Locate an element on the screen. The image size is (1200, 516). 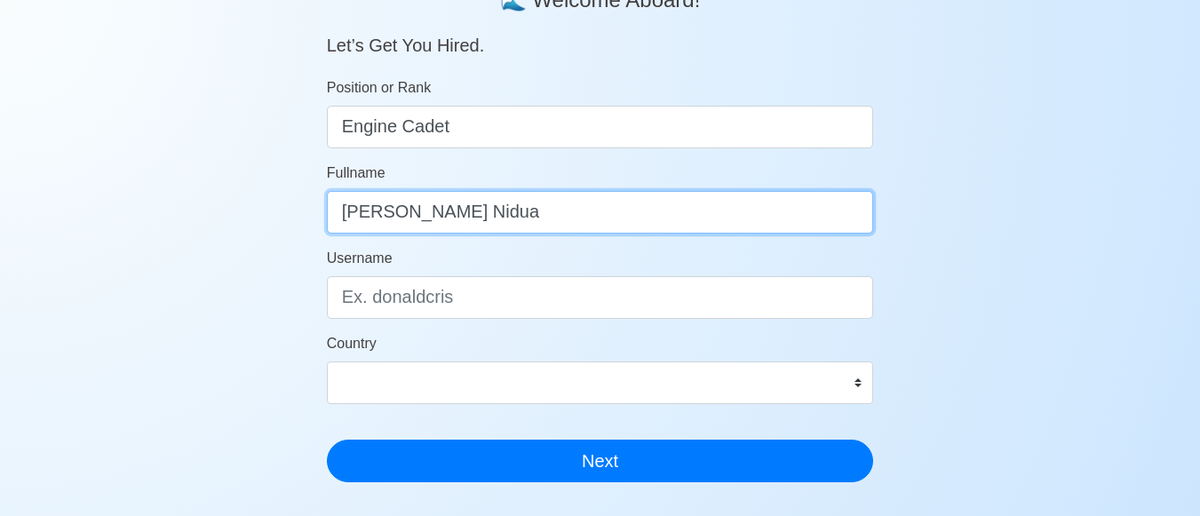
button: Next is located at coordinates (601, 461).